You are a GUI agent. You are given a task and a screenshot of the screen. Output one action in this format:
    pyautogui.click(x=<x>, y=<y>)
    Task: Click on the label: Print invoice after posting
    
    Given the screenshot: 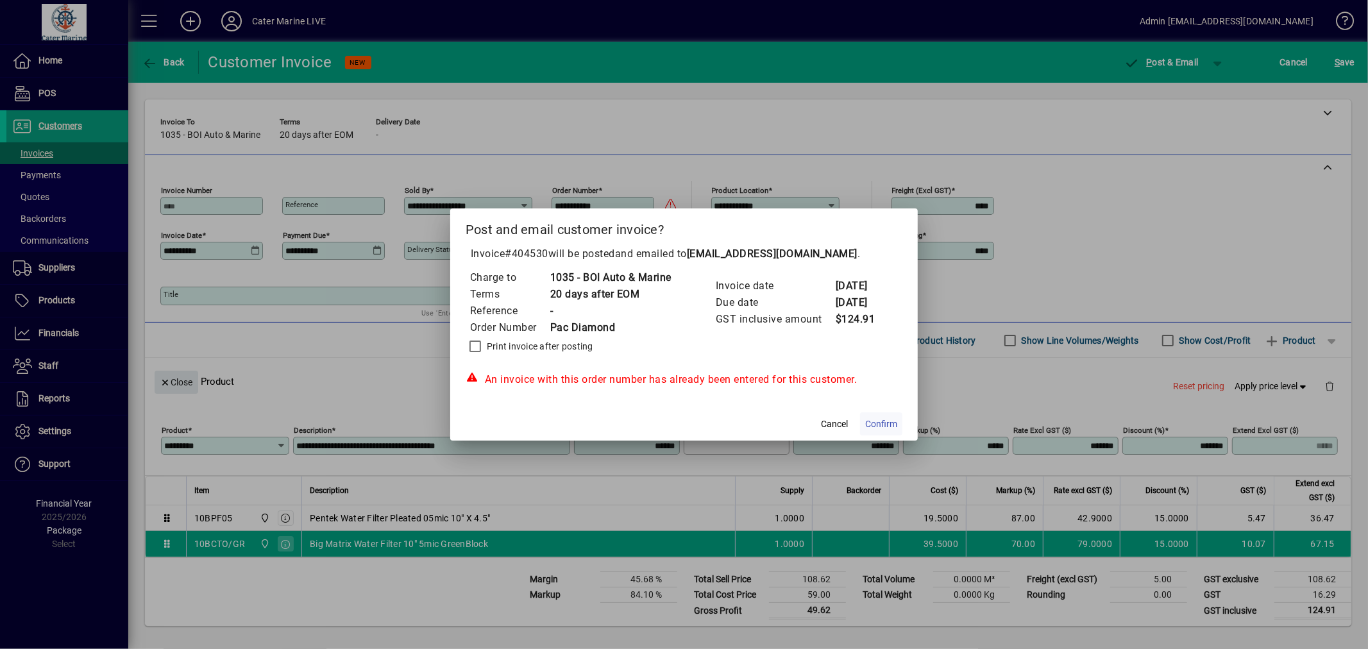 What is the action you would take?
    pyautogui.click(x=539, y=346)
    